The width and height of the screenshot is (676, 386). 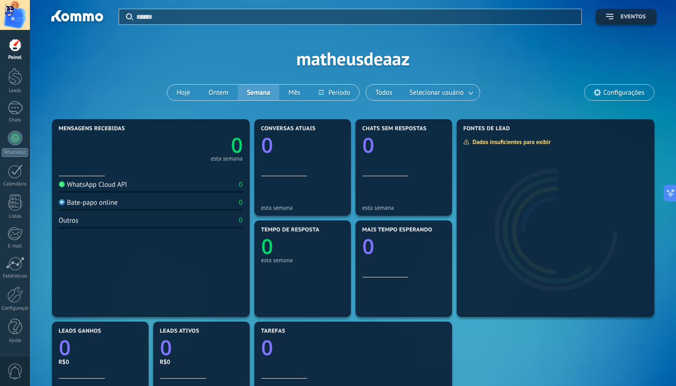 I want to click on span: Chats sem respostas, so click(x=395, y=129).